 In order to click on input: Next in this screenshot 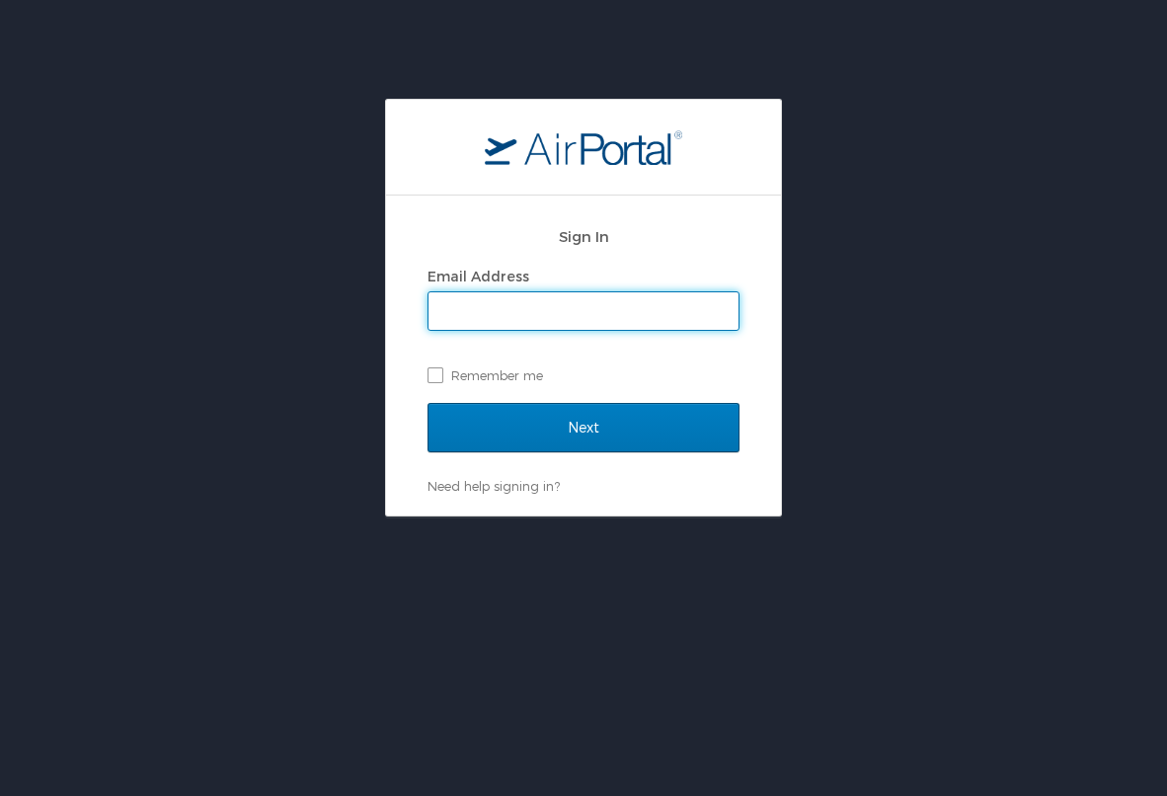, I will do `click(583, 428)`.